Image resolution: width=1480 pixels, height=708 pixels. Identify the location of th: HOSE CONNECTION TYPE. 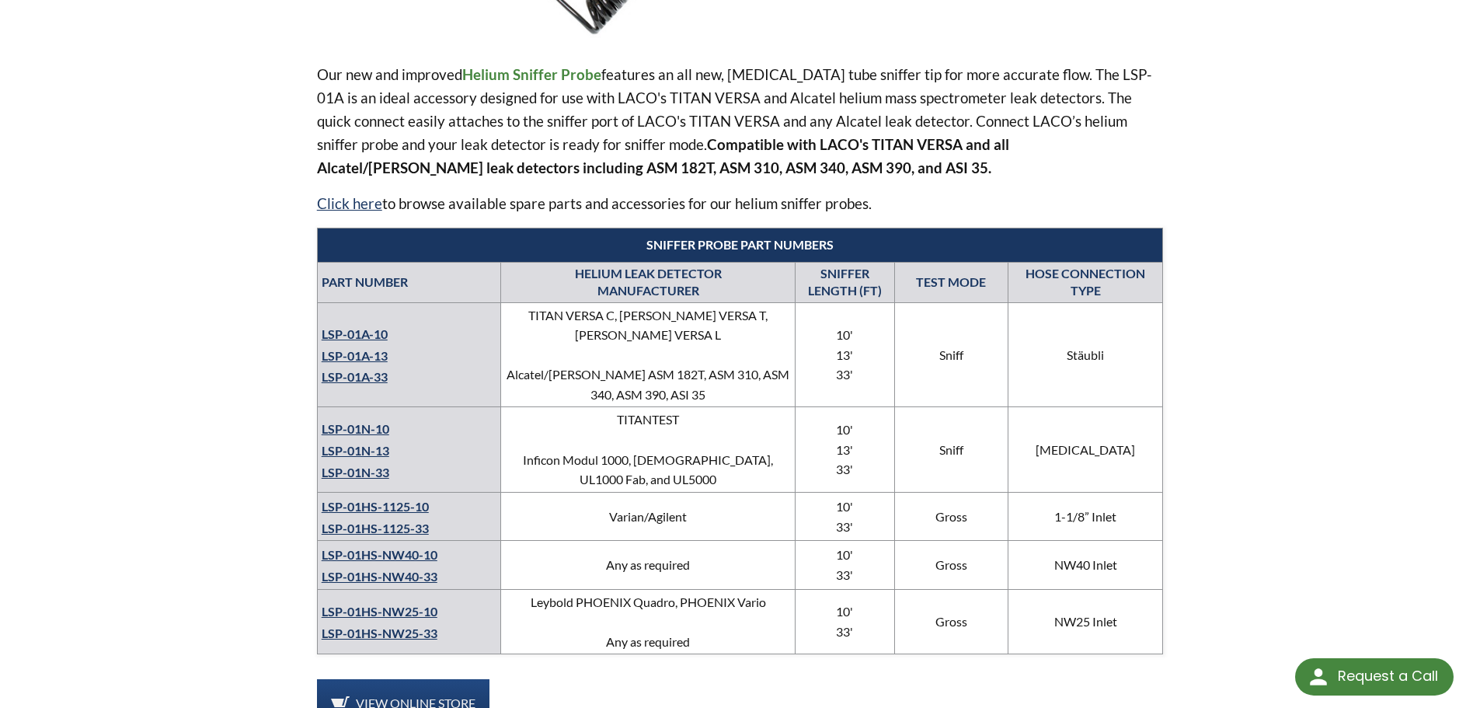
(1084, 282).